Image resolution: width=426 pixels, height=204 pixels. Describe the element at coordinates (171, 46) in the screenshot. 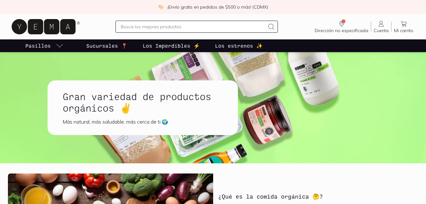

I see `a: Los Imperdibles ⚡️` at that location.